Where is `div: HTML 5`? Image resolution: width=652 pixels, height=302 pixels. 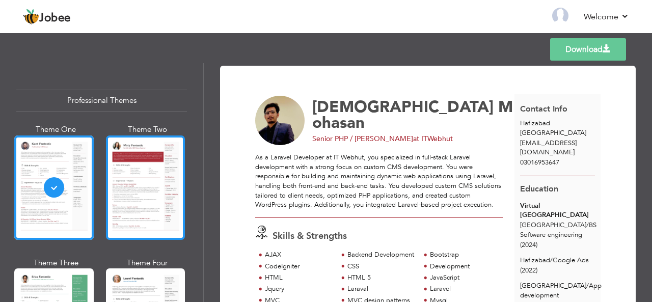 div: HTML 5 is located at coordinates (381, 278).